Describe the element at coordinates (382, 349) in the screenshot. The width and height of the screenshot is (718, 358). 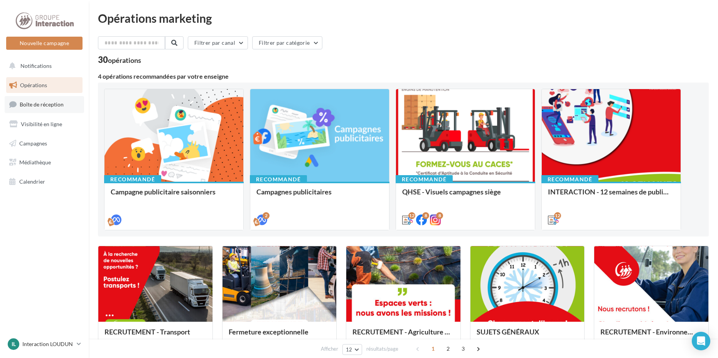
I see `span: résultats/page` at that location.